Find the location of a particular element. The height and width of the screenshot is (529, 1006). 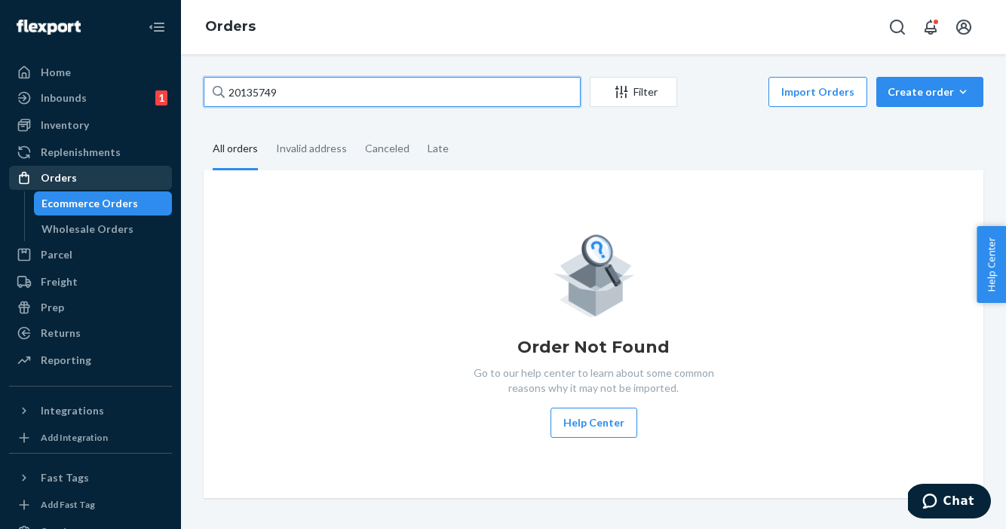

button: Import Orders is located at coordinates (817, 92).